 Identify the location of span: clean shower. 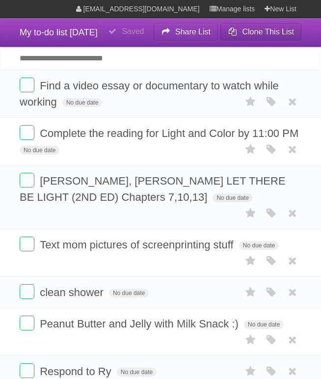
(73, 292).